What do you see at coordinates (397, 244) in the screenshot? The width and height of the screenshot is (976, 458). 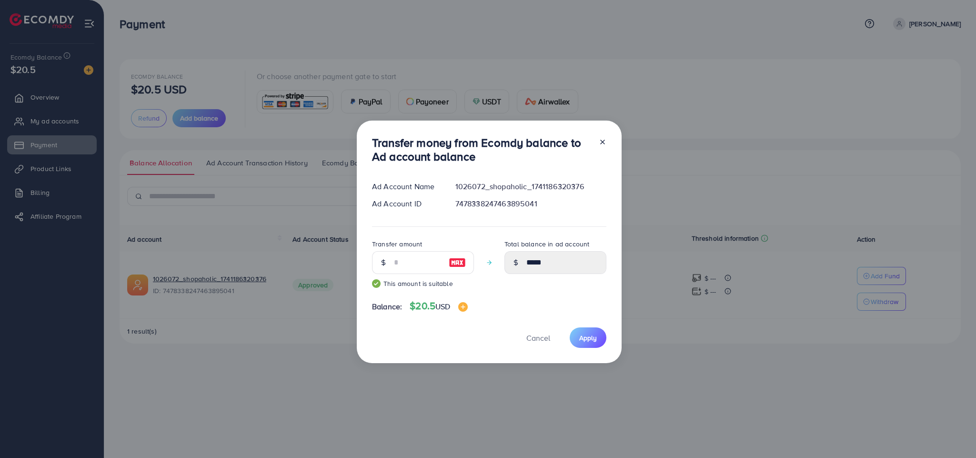 I see `label: Transfer amount` at bounding box center [397, 244].